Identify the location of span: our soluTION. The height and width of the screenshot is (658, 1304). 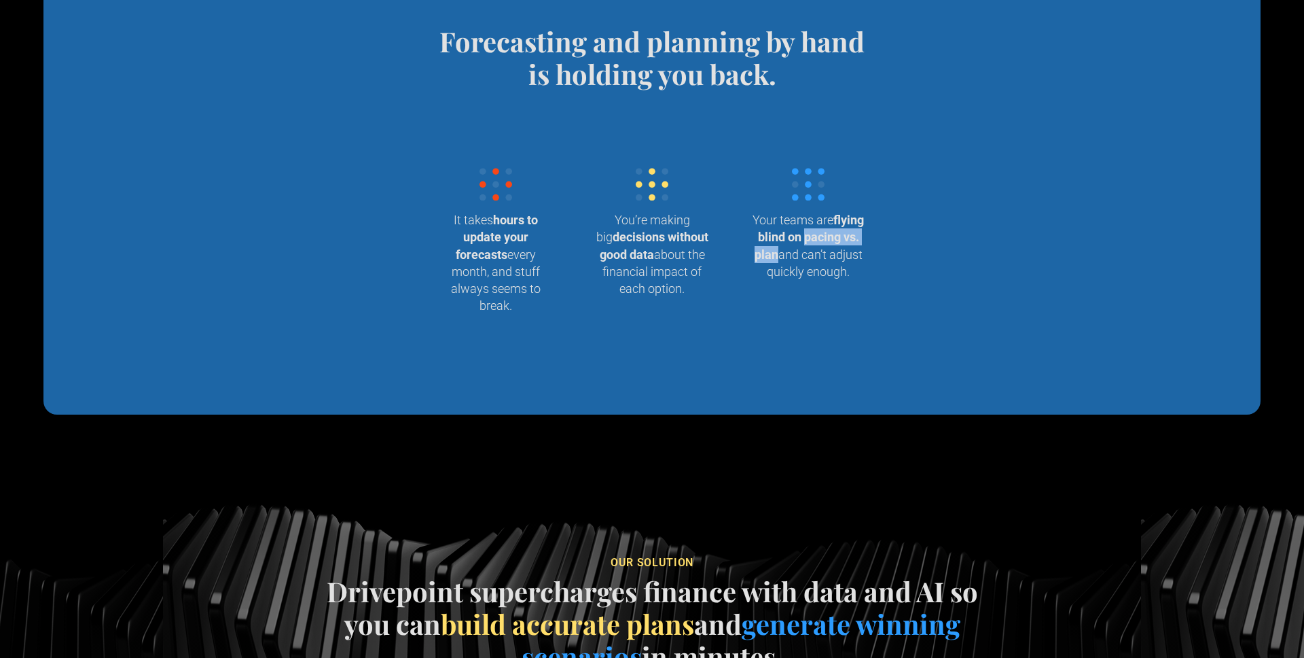
(652, 562).